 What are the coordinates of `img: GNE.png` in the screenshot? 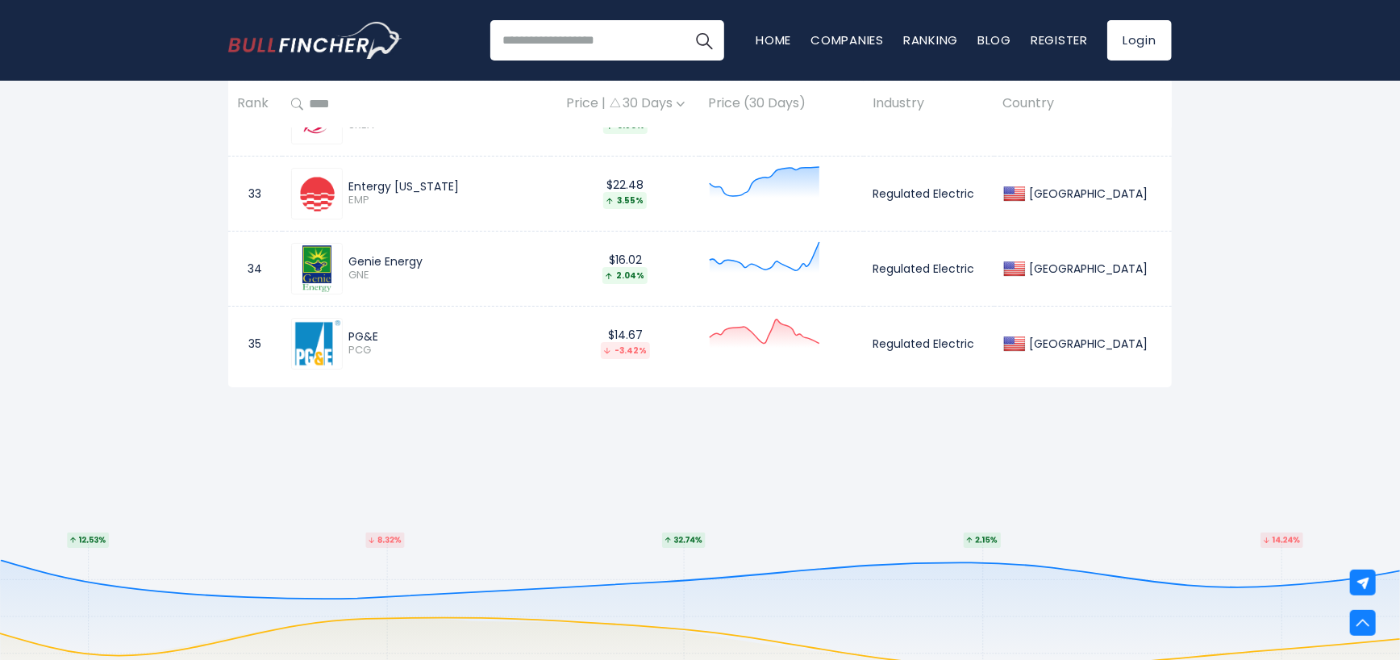 It's located at (317, 269).